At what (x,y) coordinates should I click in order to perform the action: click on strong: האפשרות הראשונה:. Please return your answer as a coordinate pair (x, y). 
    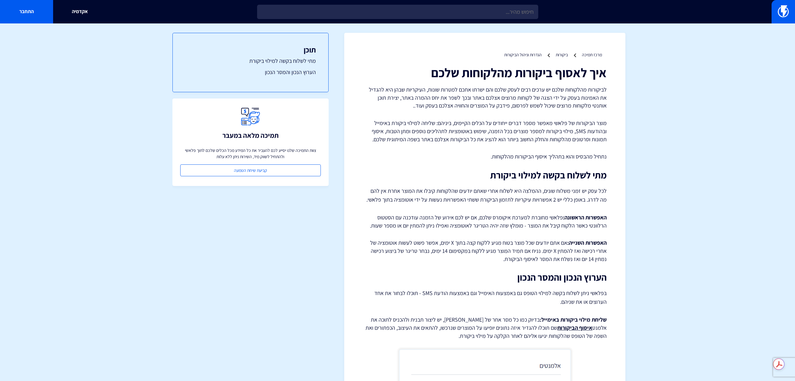
    Looking at the image, I should click on (585, 217).